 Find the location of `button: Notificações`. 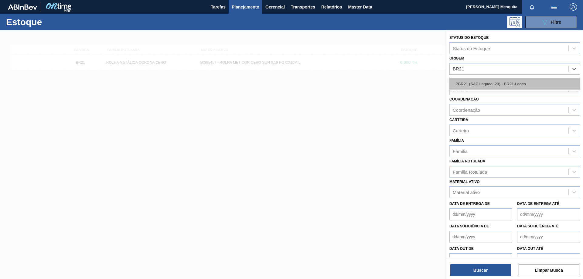

button: Notificações is located at coordinates (532, 7).